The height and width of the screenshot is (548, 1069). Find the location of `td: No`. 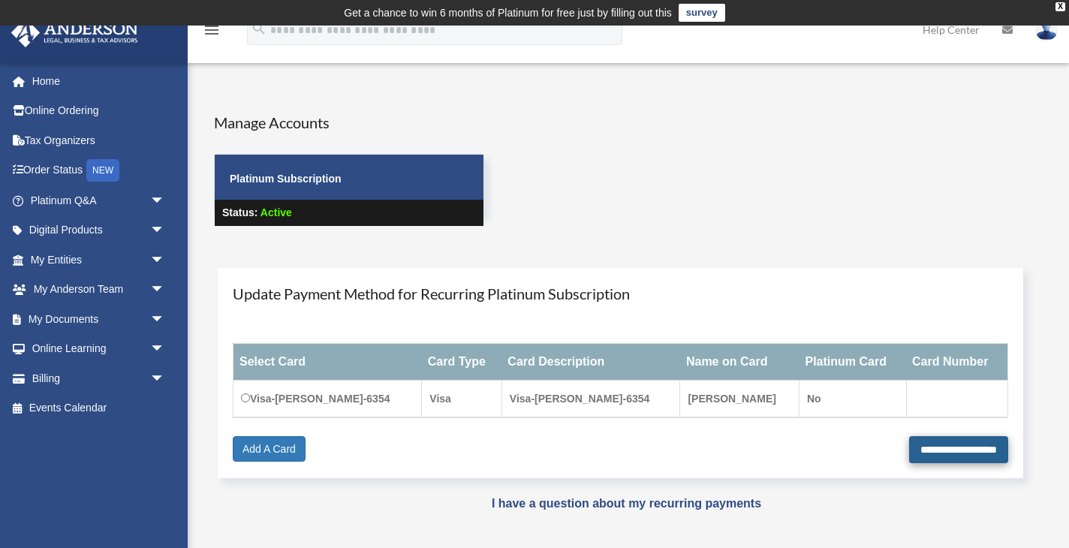

td: No is located at coordinates (852, 400).